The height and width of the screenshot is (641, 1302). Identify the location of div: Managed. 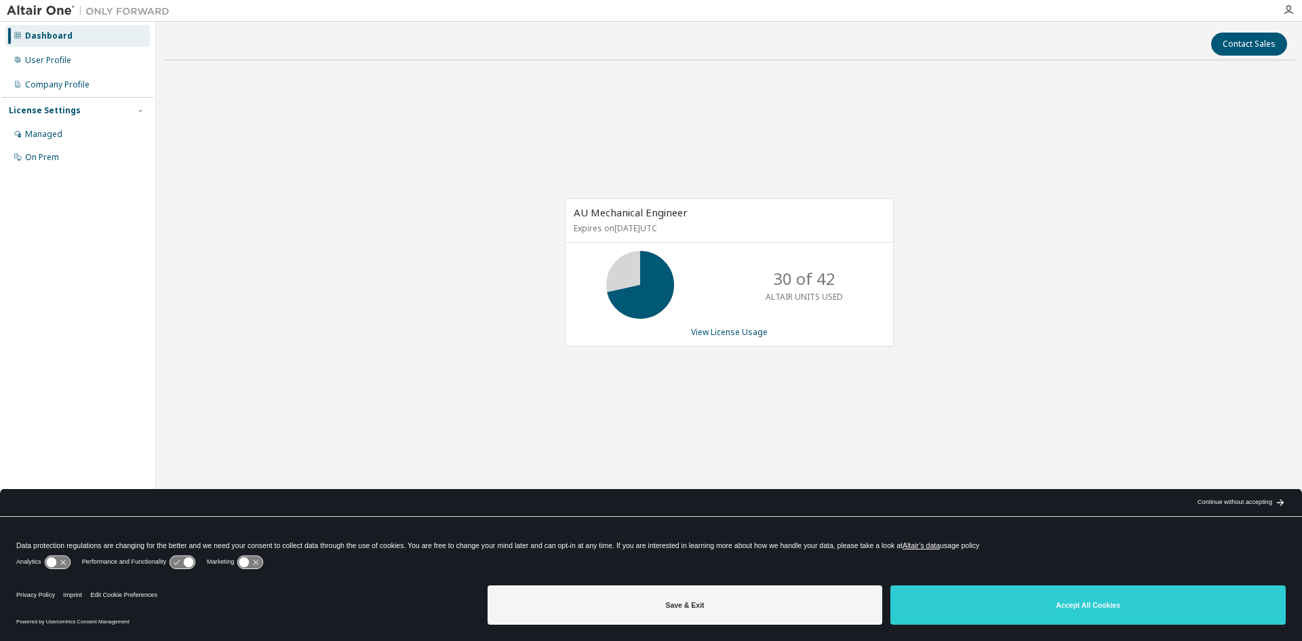
(43, 134).